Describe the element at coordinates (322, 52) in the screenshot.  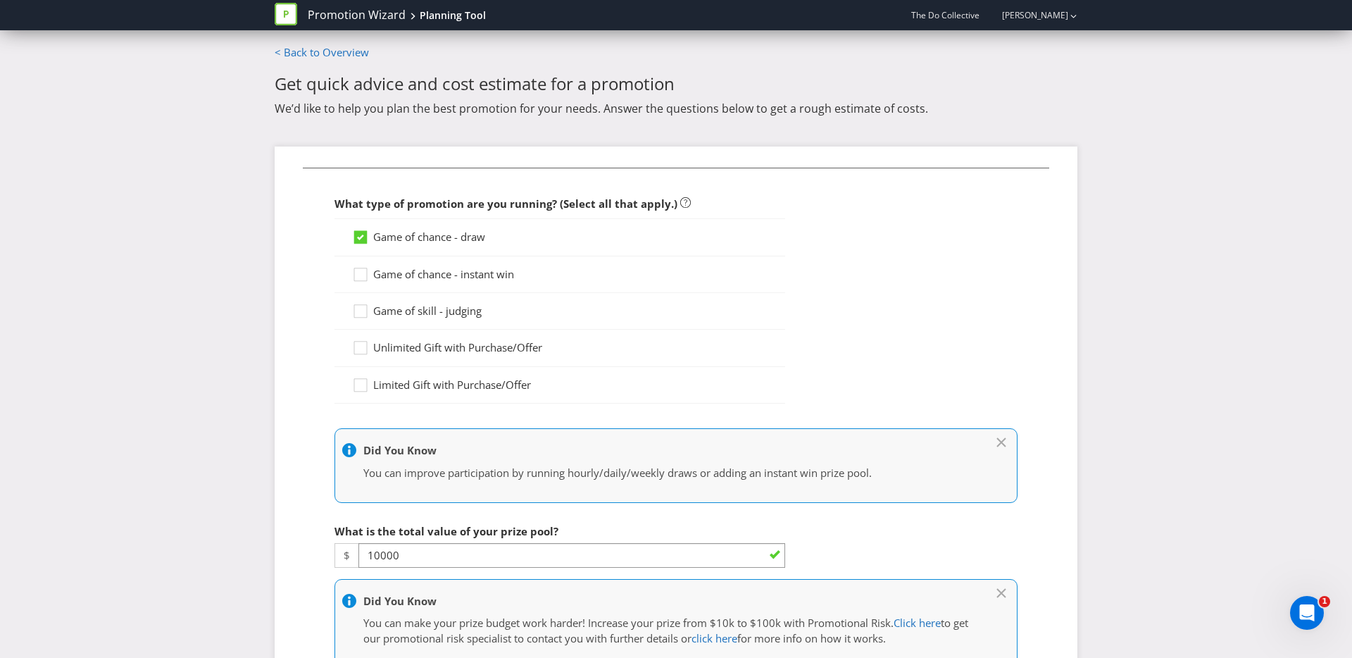
I see `a: < Back to Overview` at that location.